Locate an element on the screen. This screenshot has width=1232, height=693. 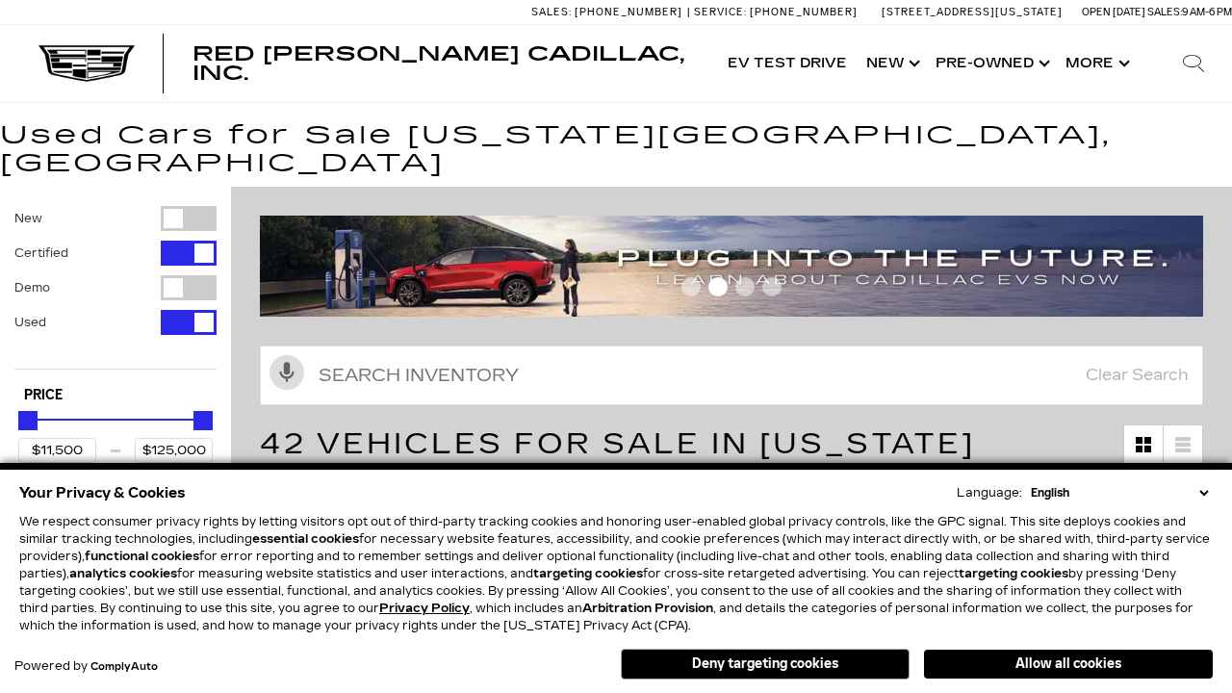
a: EV Test Drive is located at coordinates (788, 64).